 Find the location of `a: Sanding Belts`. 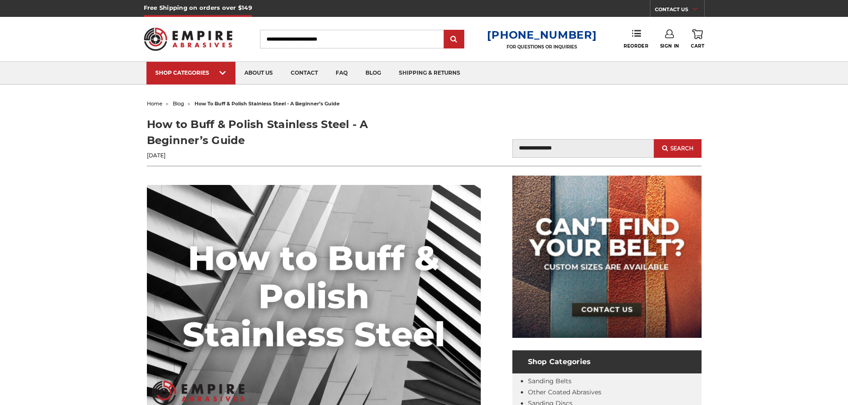

a: Sanding Belts is located at coordinates (550, 381).